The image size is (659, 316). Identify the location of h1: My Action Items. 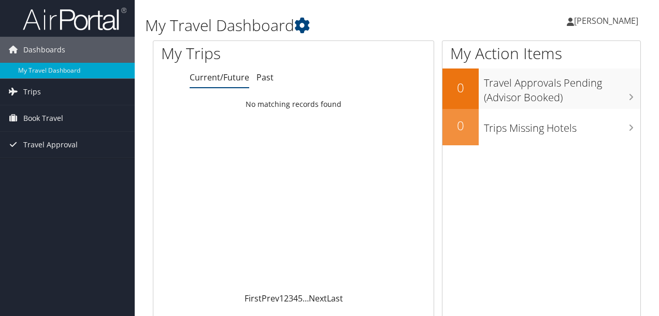
(542, 53).